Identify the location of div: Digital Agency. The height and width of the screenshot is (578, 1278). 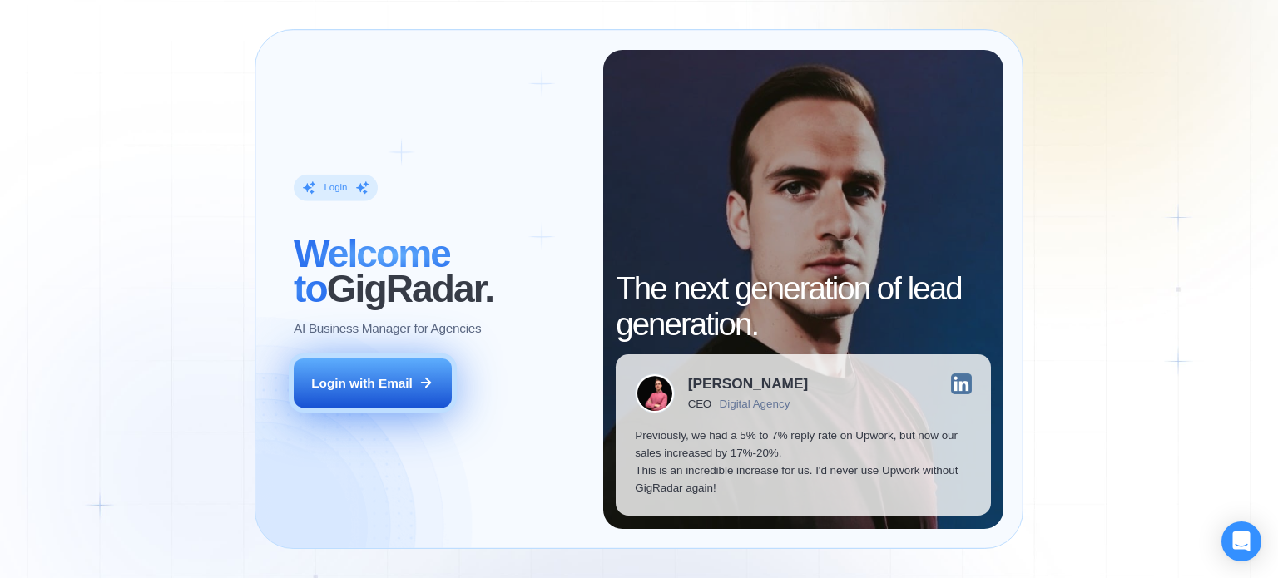
(755, 404).